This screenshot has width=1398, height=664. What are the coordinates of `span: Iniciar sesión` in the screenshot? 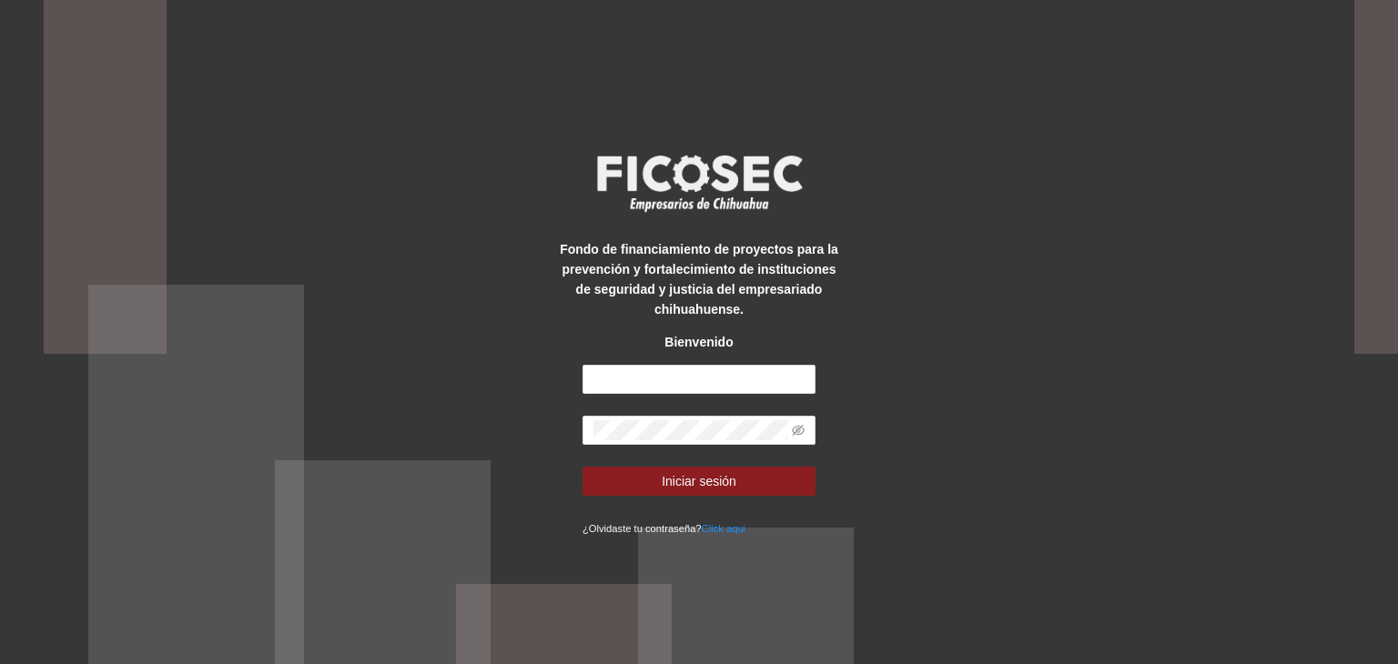 It's located at (699, 481).